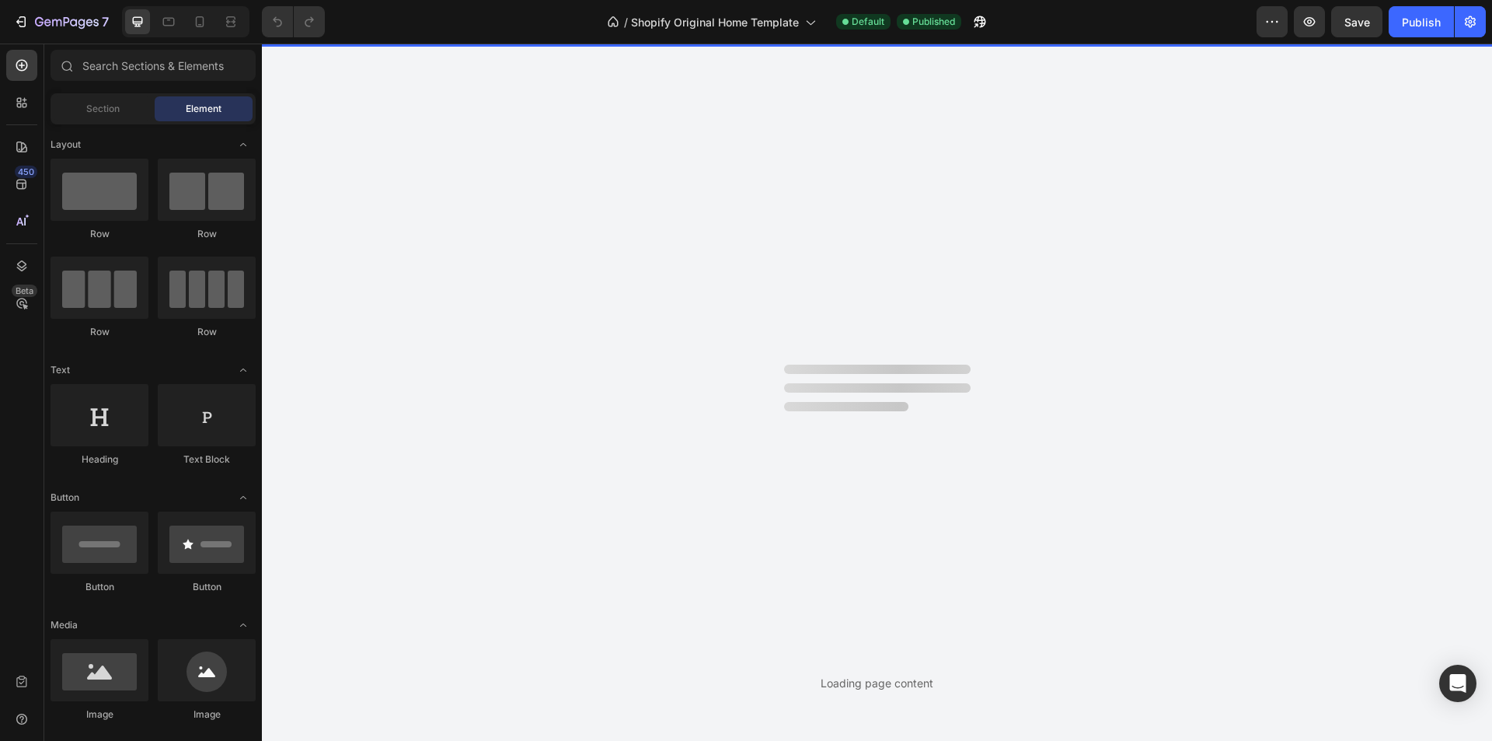 The width and height of the screenshot is (1492, 741). Describe the element at coordinates (204, 109) in the screenshot. I see `span: Element` at that location.